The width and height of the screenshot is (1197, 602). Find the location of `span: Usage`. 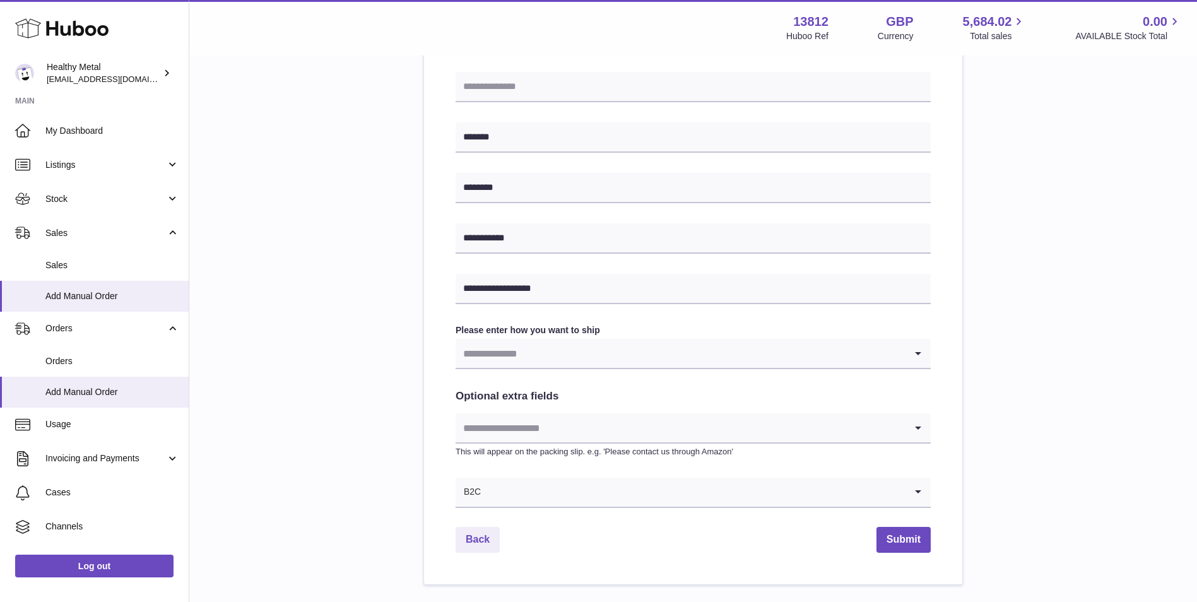

span: Usage is located at coordinates (112, 424).